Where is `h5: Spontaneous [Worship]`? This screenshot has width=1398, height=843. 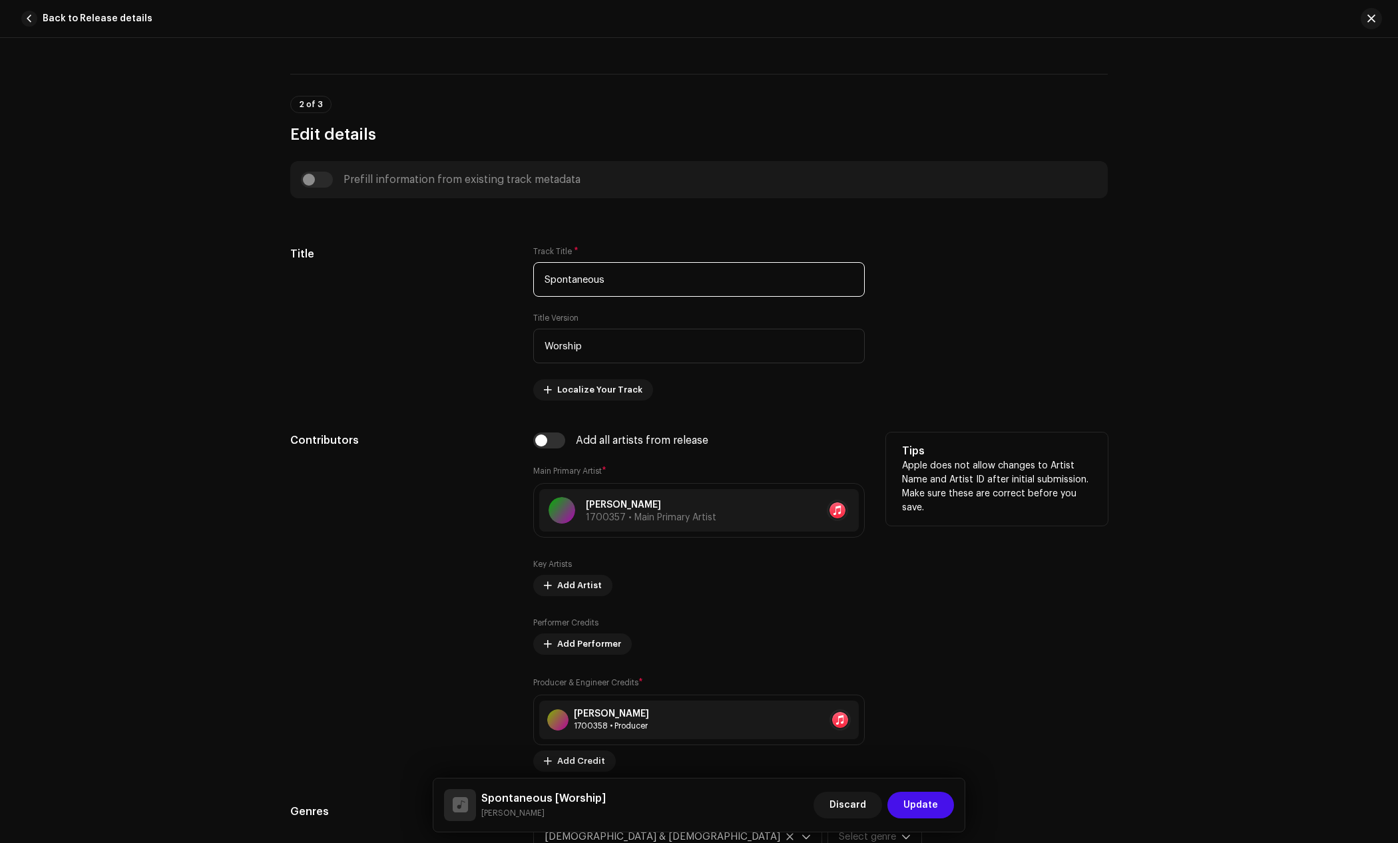
h5: Spontaneous [Worship] is located at coordinates (543, 799).